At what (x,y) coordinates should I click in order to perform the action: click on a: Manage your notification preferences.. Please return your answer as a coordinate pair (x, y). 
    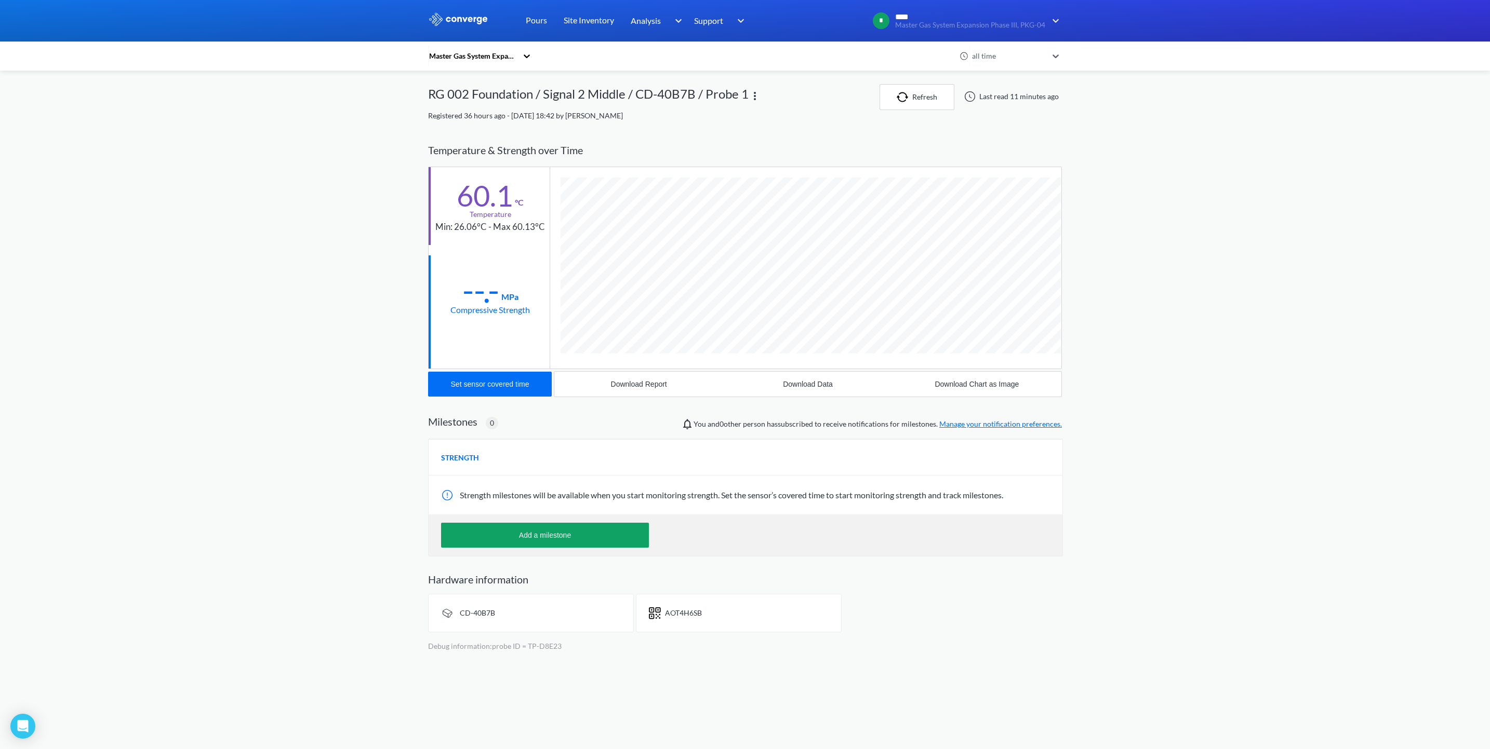
    Looking at the image, I should click on (1000, 424).